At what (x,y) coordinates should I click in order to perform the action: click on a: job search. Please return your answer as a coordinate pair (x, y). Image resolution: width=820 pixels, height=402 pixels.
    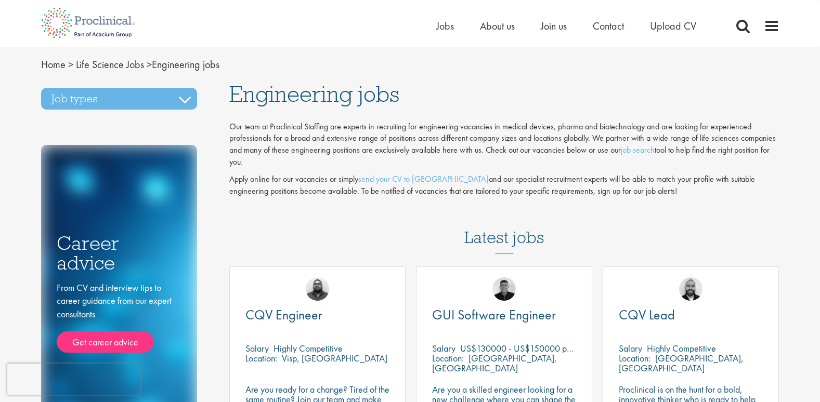
    Looking at the image, I should click on (637, 150).